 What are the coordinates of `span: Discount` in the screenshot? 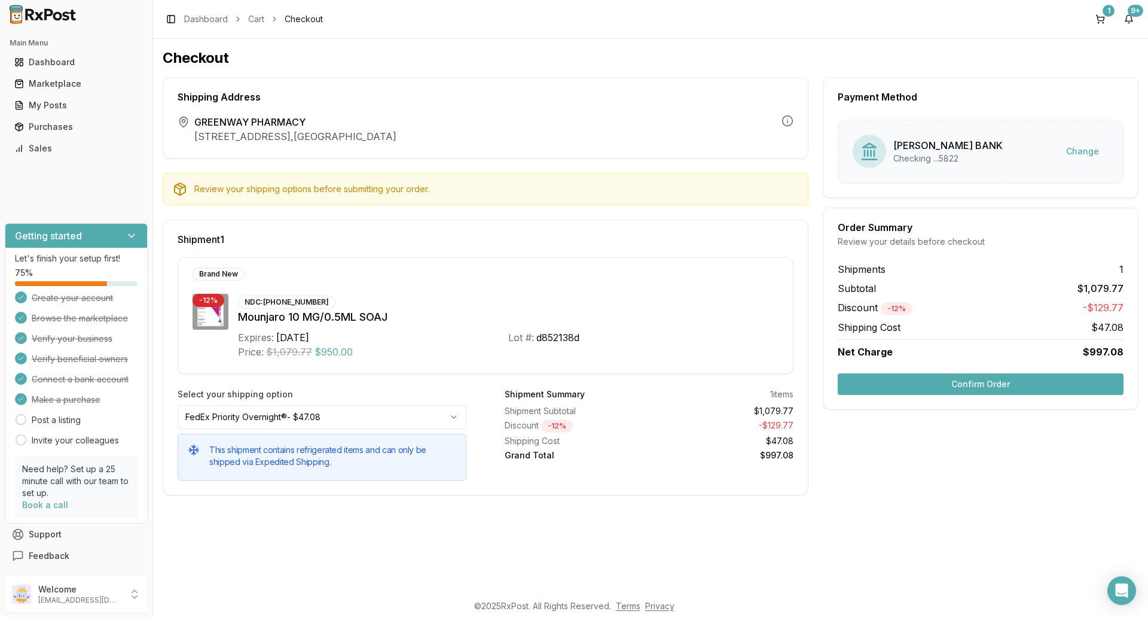 It's located at (875, 307).